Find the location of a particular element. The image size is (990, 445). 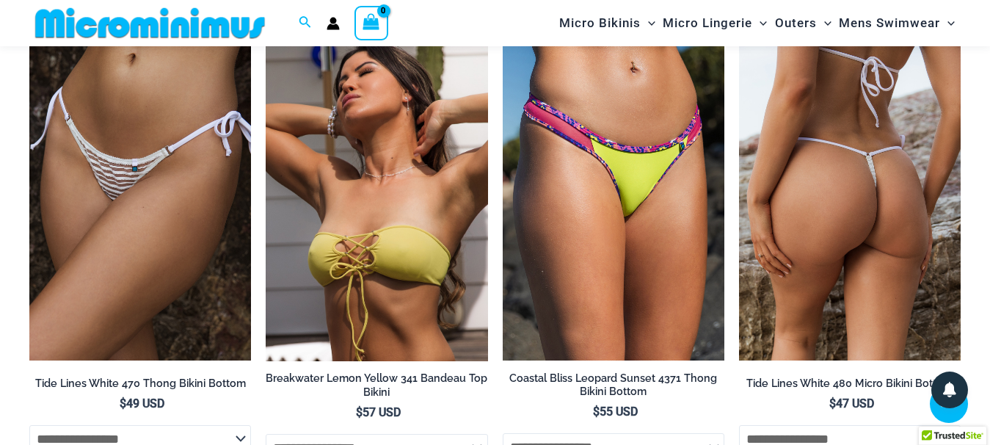

a: Coastal Bliss Leopard Sunset Thong Bikini 03Coastal Bliss Leopard Sunset 4371 Thong Bikini 02Coas... is located at coordinates (613, 194).